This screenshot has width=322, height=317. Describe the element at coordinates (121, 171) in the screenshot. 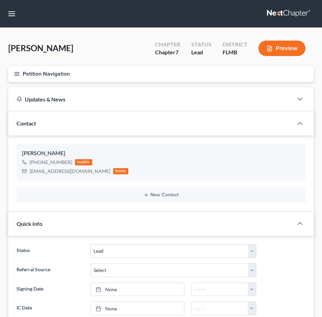

I see `div: home` at that location.